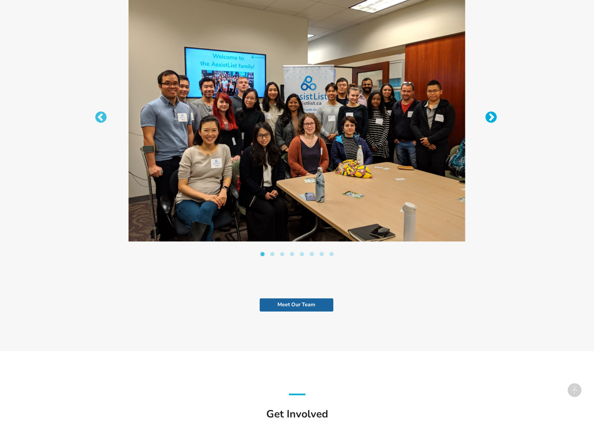  What do you see at coordinates (98, 114) in the screenshot?
I see `button: Previous` at bounding box center [98, 114].